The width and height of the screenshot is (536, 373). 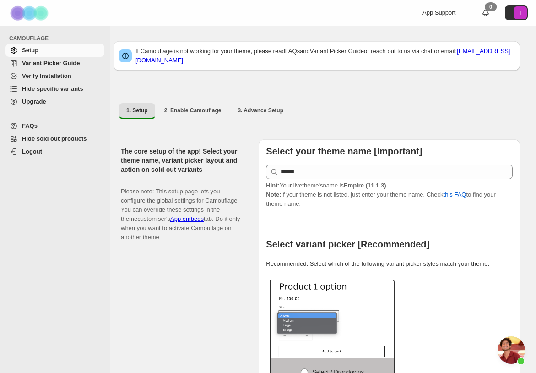 What do you see at coordinates (182, 160) in the screenshot?
I see `h2: The core setup of the app! Select your theme name, variant picker layout and action on sold out v...` at bounding box center [182, 160].